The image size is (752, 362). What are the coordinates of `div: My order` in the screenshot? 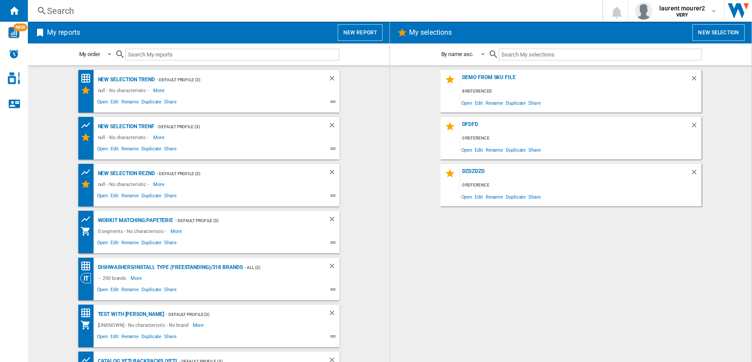 It's located at (90, 54).